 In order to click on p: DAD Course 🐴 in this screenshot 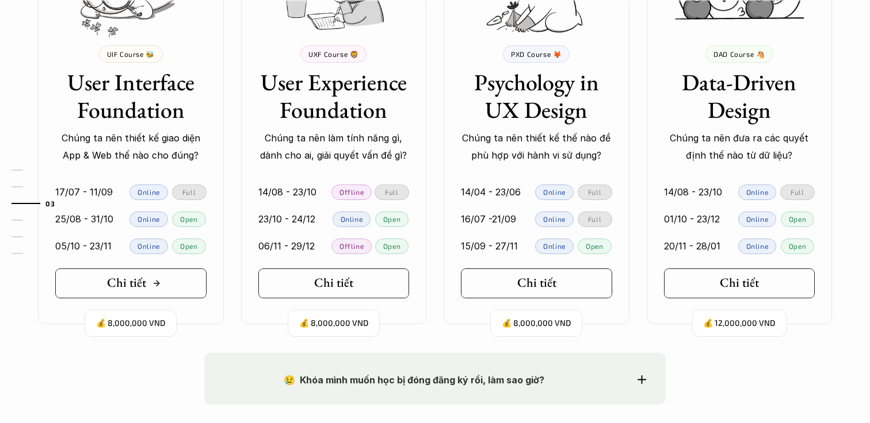, I will do `click(739, 54)`.